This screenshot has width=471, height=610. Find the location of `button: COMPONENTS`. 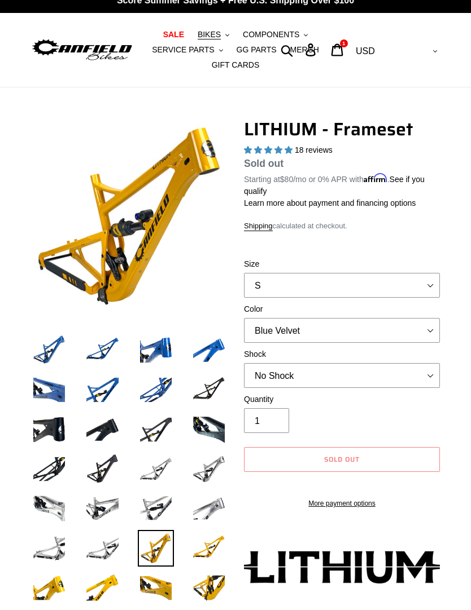

button: COMPONENTS is located at coordinates (275, 34).